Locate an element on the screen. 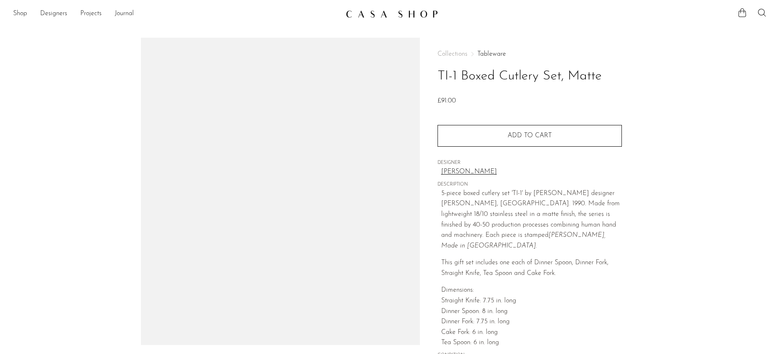 The image size is (780, 354). a: Journal is located at coordinates (124, 14).